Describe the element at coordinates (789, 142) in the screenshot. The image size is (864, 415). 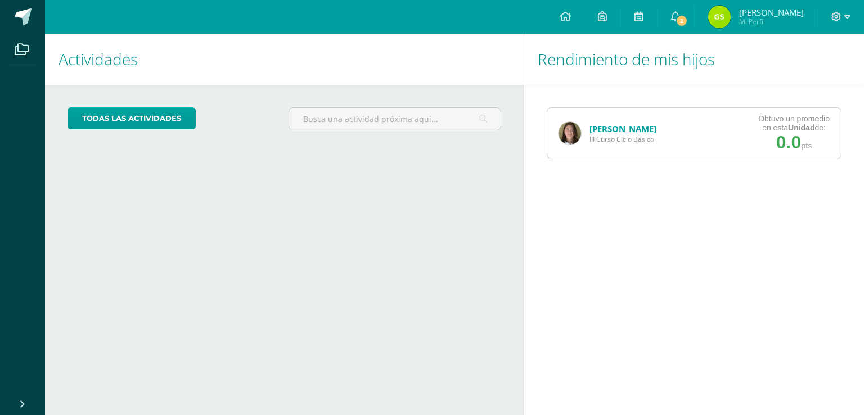
I see `span: 0.0` at that location.